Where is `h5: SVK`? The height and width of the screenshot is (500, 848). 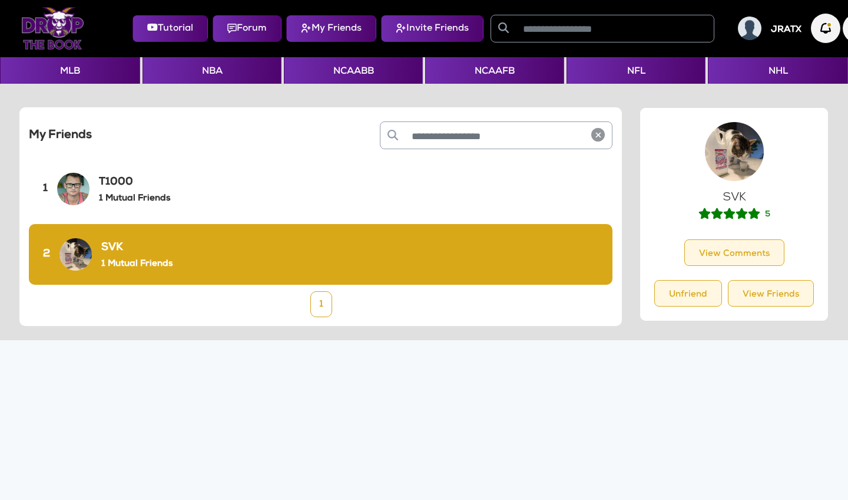 h5: SVK is located at coordinates (734, 197).